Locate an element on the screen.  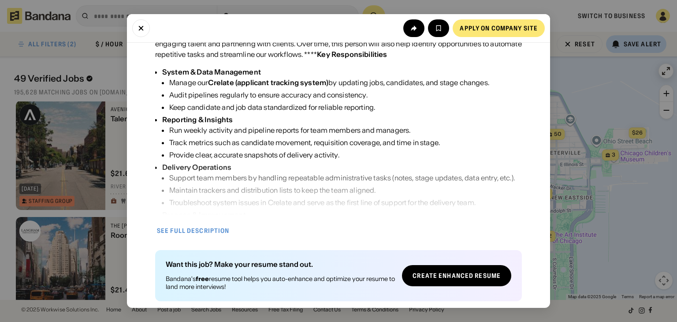
div: Troubleshoot system issues in Crelate and serve as the first line of support for the delivery team. is located at coordinates (345, 202).